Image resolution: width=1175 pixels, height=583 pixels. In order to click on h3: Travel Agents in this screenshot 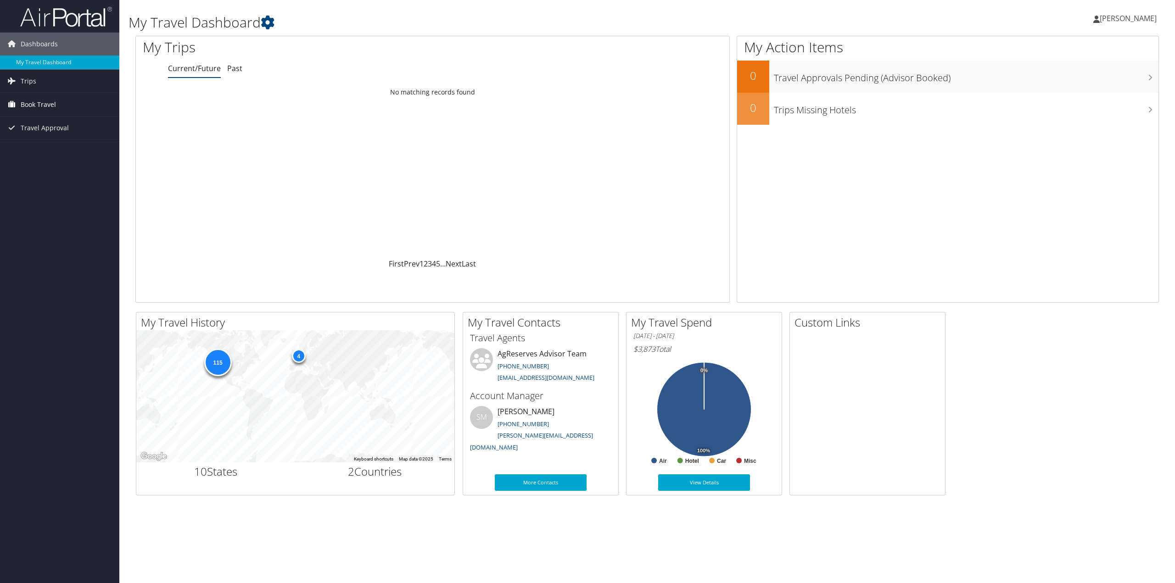, I will do `click(541, 338)`.